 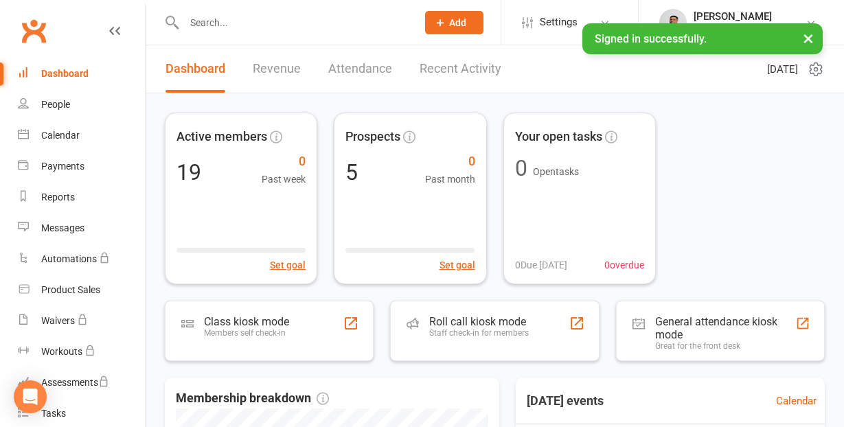 I want to click on div: Tasks, so click(x=54, y=413).